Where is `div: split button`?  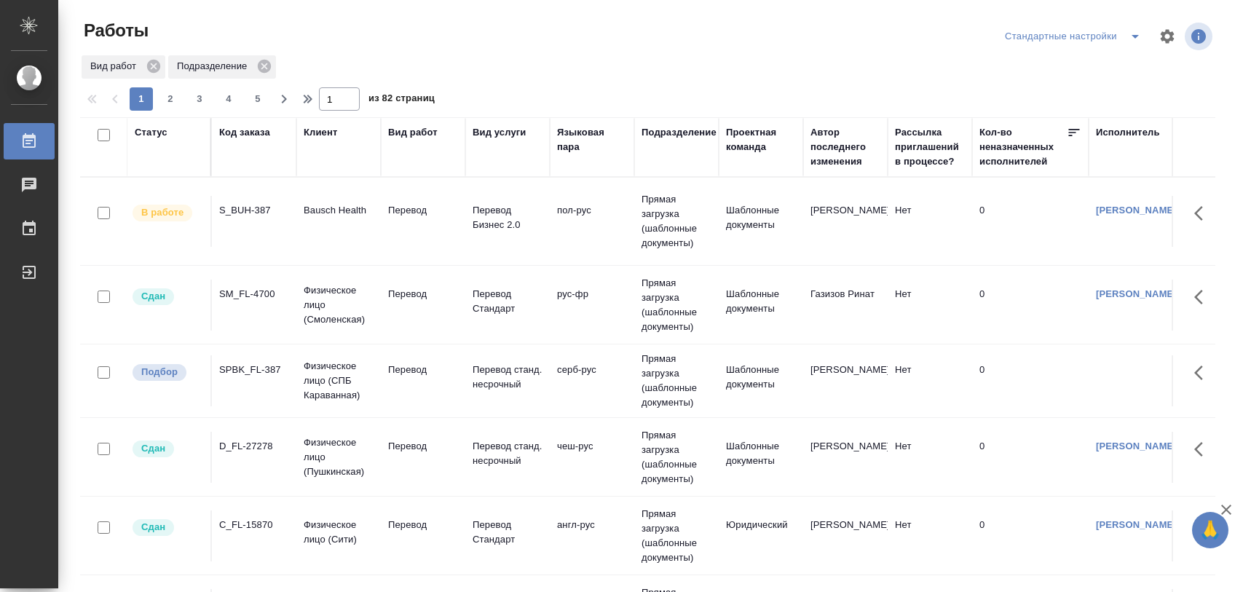 div: split button is located at coordinates (1076, 36).